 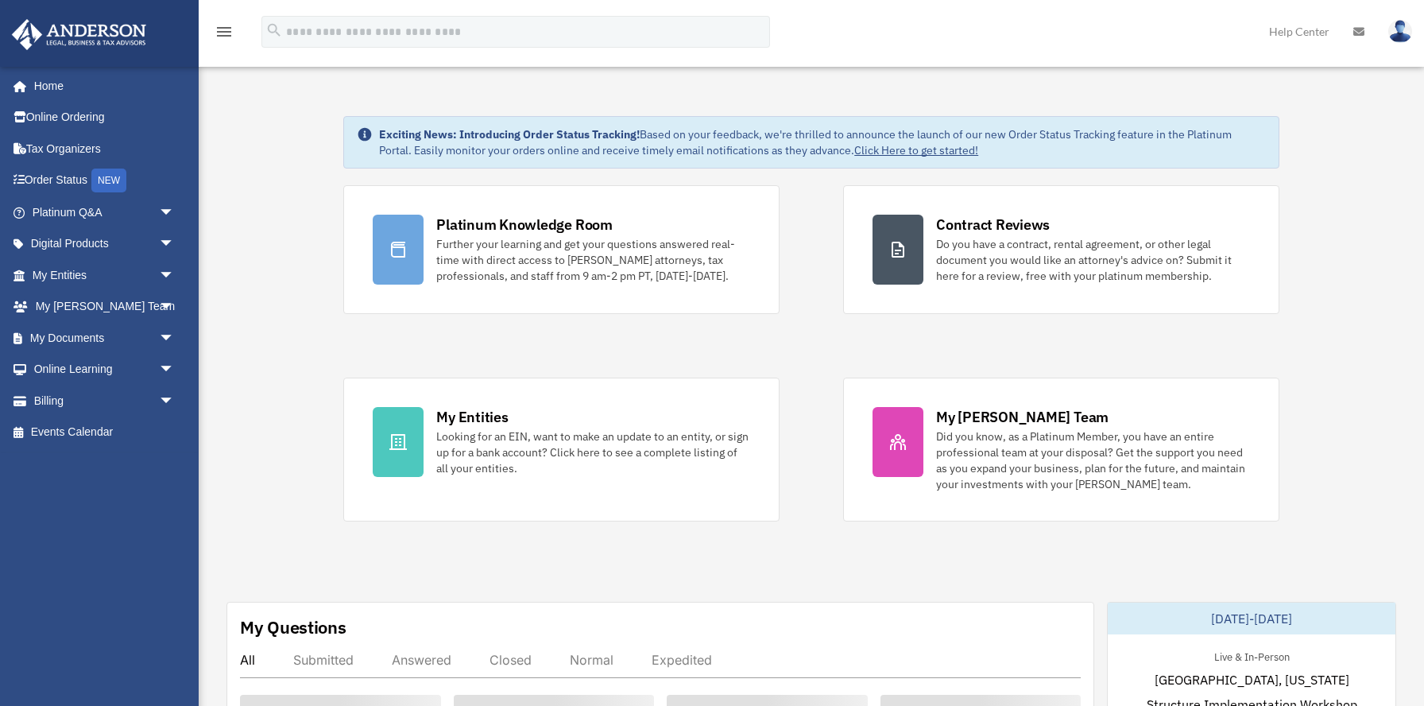 I want to click on div: Closed, so click(x=510, y=660).